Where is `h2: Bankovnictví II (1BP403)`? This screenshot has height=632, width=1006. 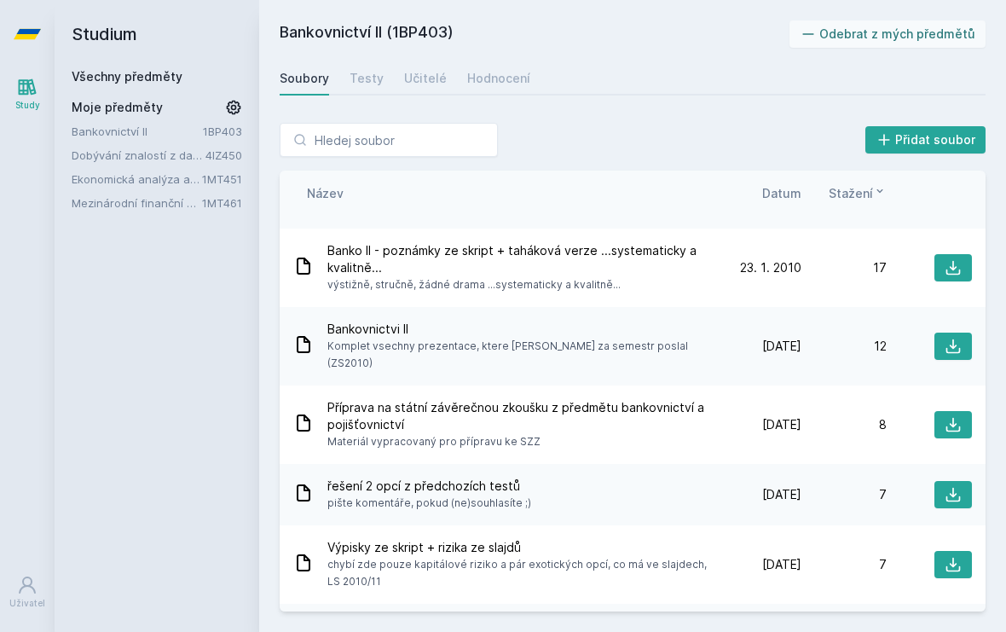 h2: Bankovnictví II (1BP403) is located at coordinates (534, 34).